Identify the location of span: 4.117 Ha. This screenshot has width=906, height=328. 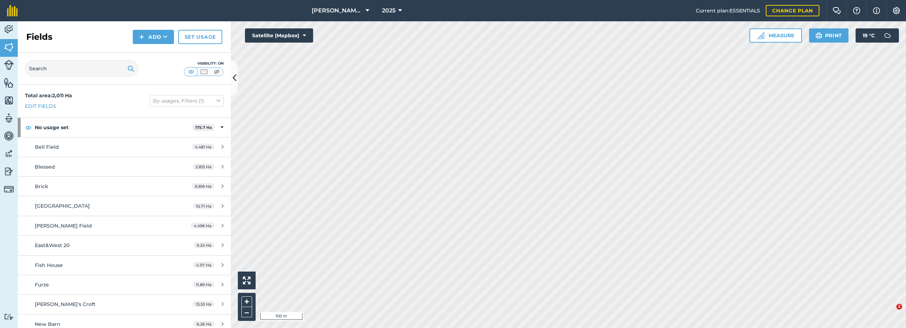
(203, 265).